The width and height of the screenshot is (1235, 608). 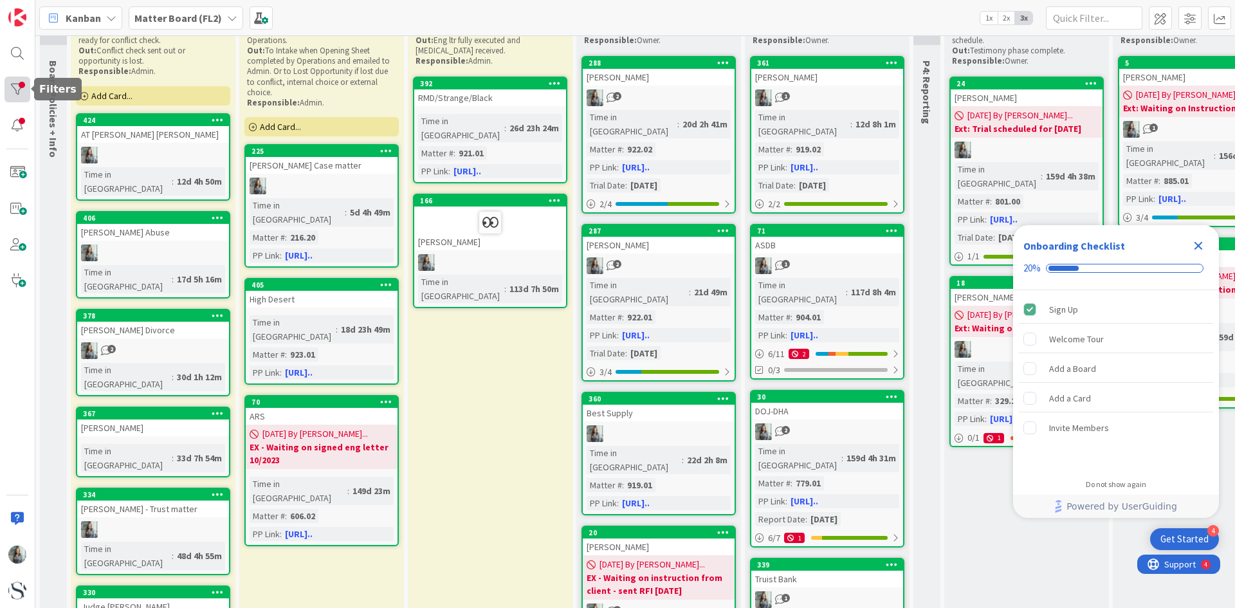 What do you see at coordinates (112, 96) in the screenshot?
I see `span: Add Card...` at bounding box center [112, 96].